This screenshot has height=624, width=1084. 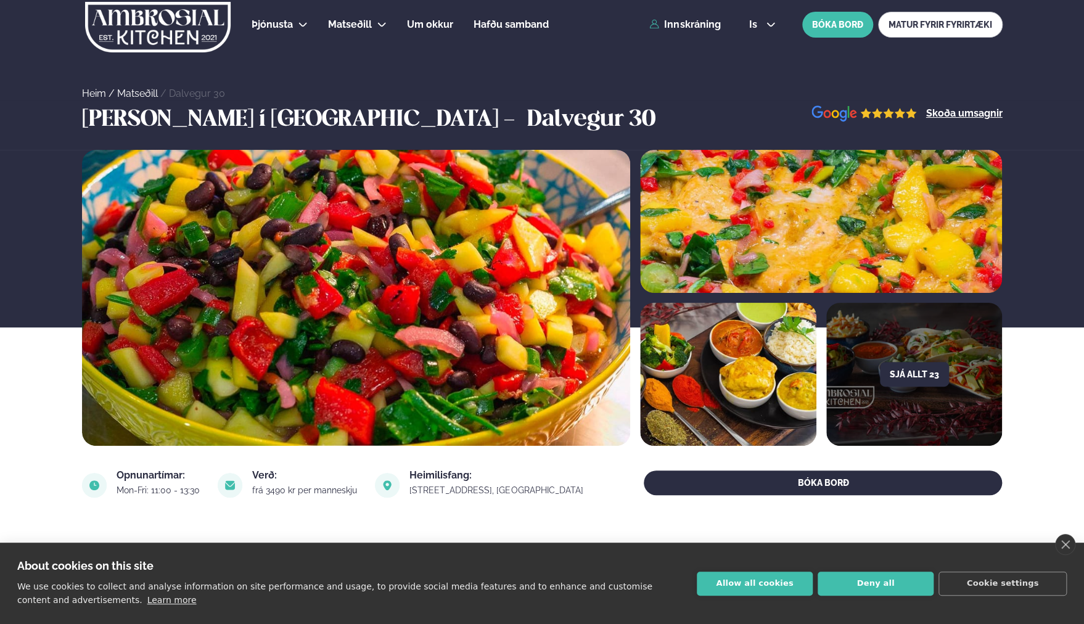 I want to click on a: Heim, so click(x=94, y=93).